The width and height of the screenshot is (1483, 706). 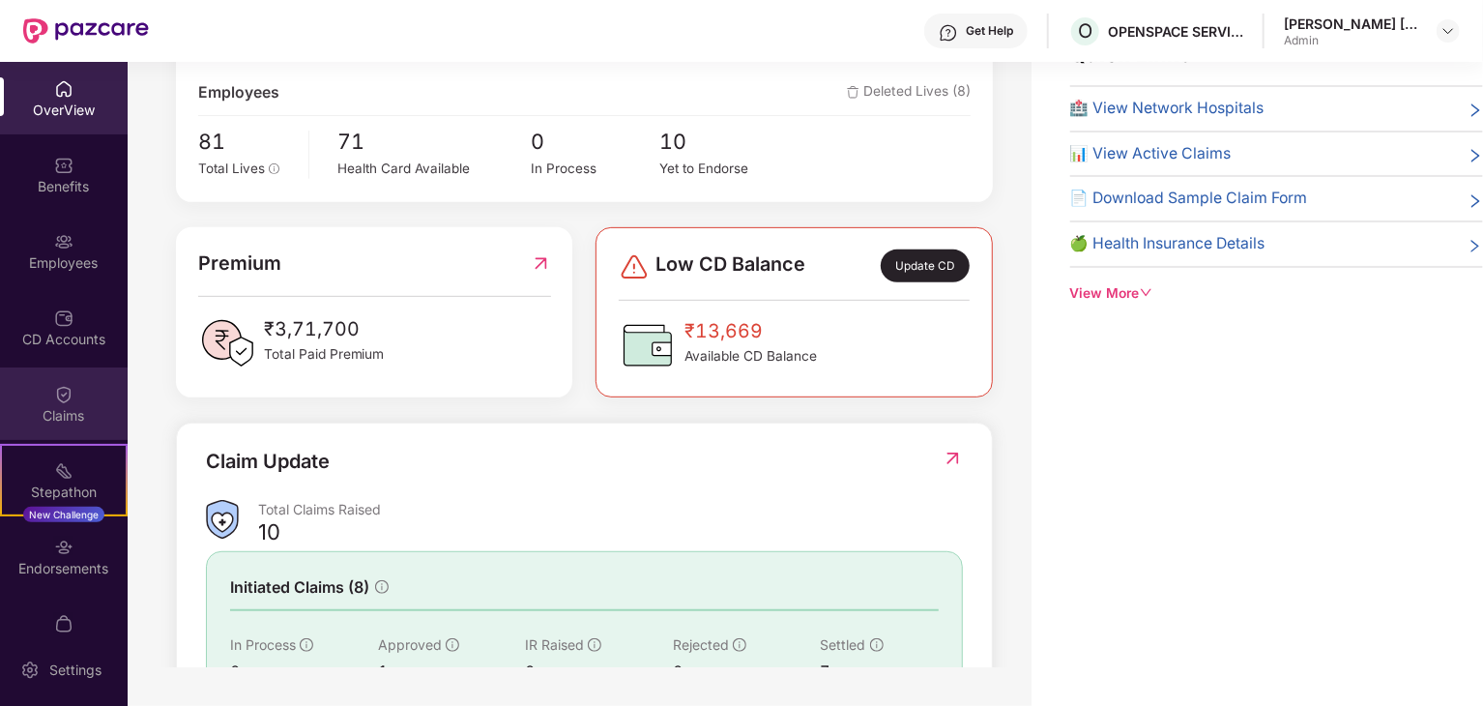 What do you see at coordinates (227, 343) in the screenshot?
I see `img: PaidPremiumIcon` at bounding box center [227, 343].